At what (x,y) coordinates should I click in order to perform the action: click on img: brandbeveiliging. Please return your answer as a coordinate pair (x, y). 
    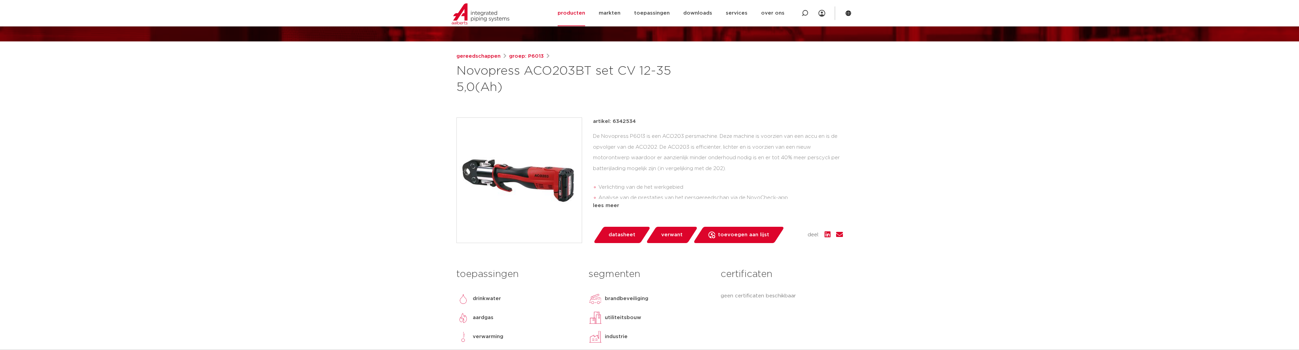
    Looking at the image, I should click on (595, 299).